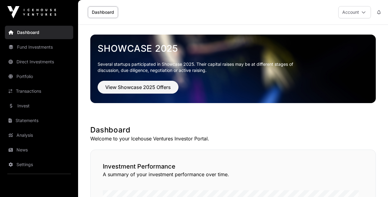  Describe the element at coordinates (39, 120) in the screenshot. I see `a: Statements` at that location.